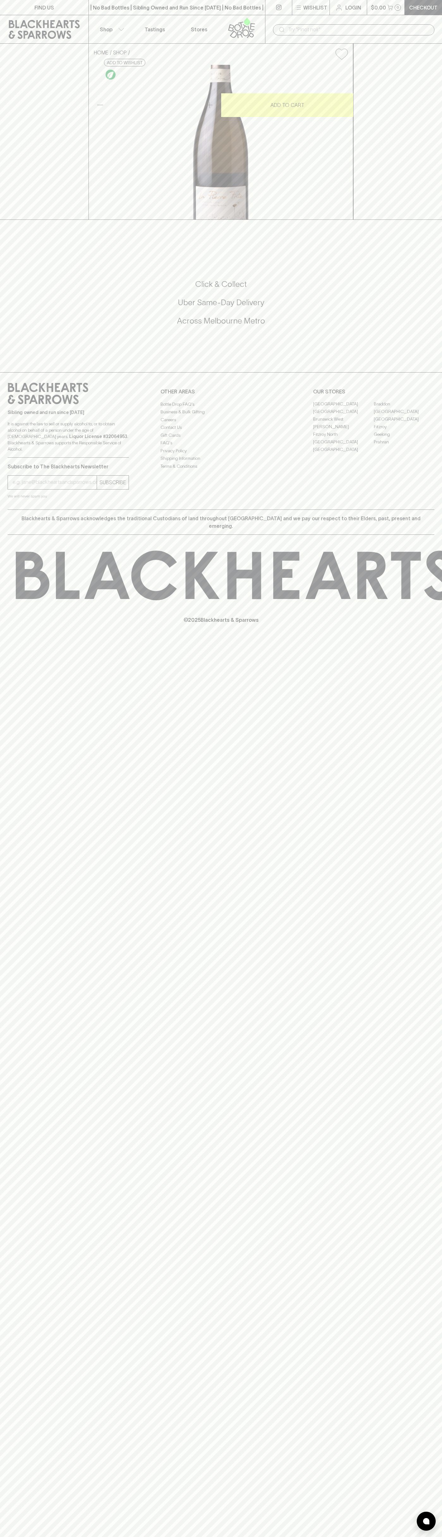 This screenshot has height=1537, width=442. I want to click on img: bubble-icon, so click(427, 1521).